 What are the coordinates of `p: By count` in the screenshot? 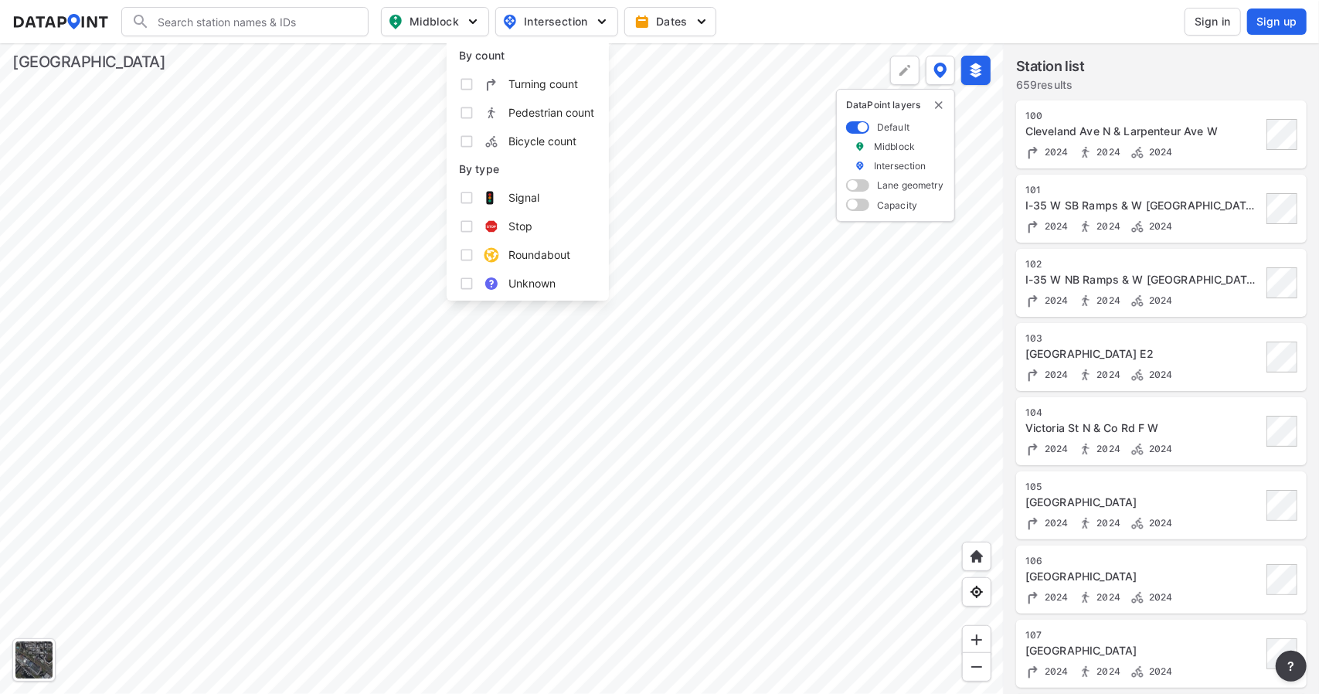 It's located at (528, 56).